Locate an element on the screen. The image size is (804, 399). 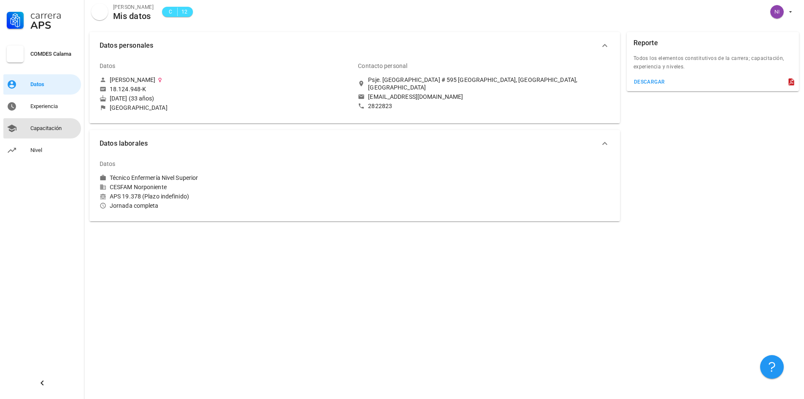
div: Reporte is located at coordinates (645, 43).